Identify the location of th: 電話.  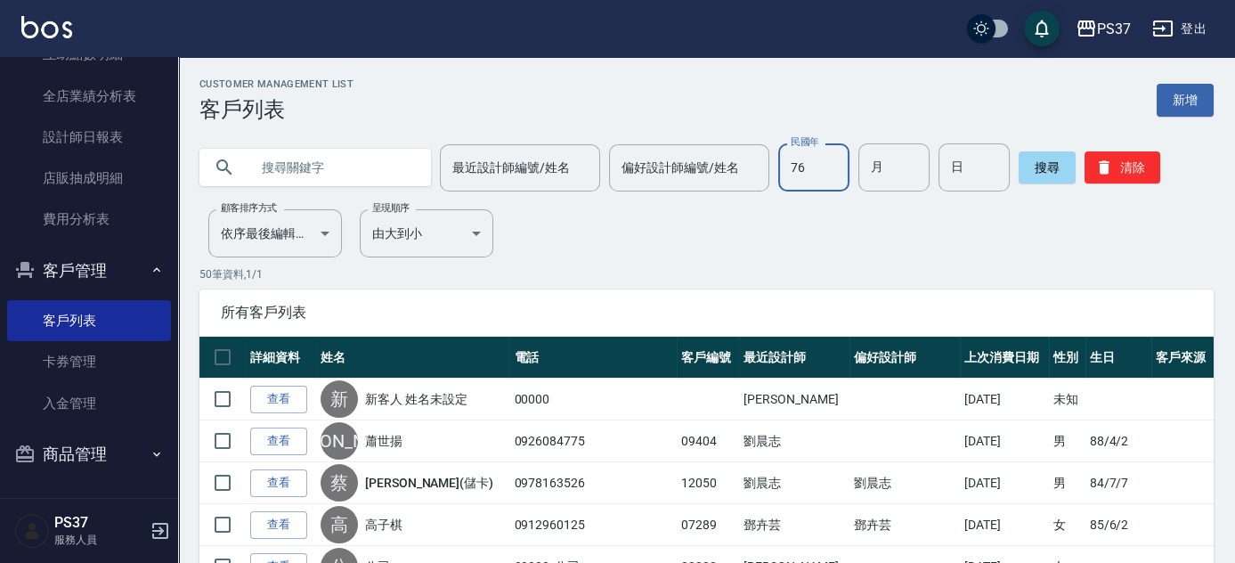
(593, 357).